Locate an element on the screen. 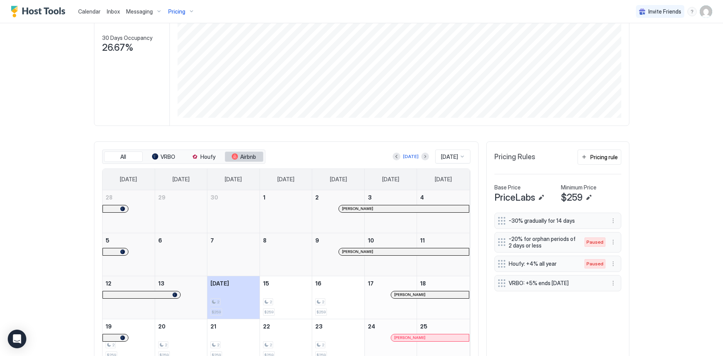  a: Monday is located at coordinates (181, 179).